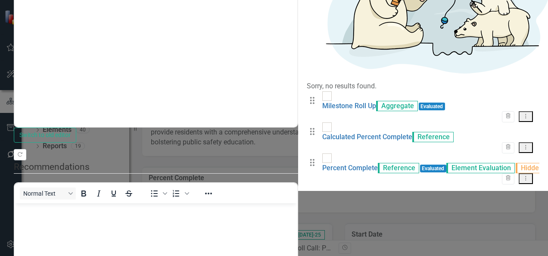 This screenshot has height=256, width=548. Describe the element at coordinates (350, 168) in the screenshot. I see `a: Percent Complete` at that location.